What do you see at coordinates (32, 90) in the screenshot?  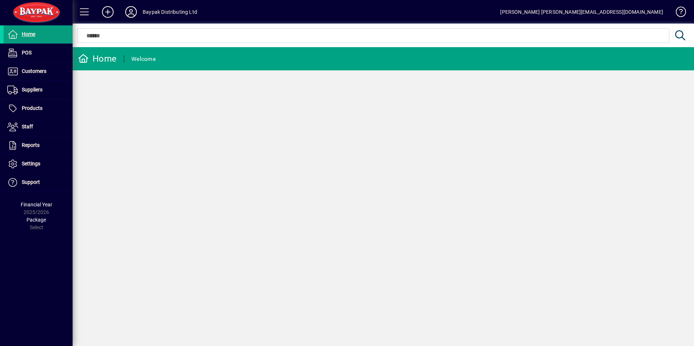 I see `span: Suppliers` at bounding box center [32, 90].